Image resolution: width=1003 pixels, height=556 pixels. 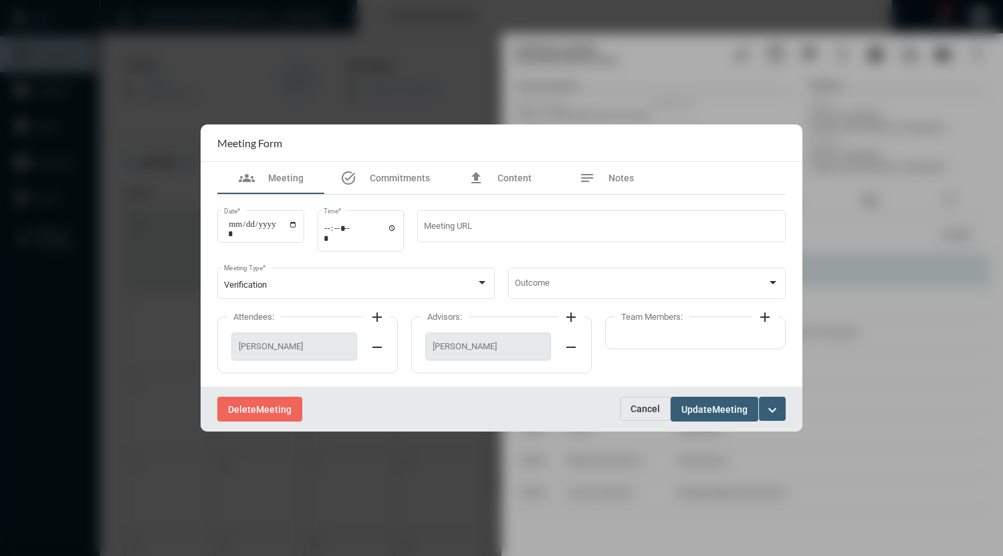 I want to click on mat-icon: file_upload, so click(x=476, y=178).